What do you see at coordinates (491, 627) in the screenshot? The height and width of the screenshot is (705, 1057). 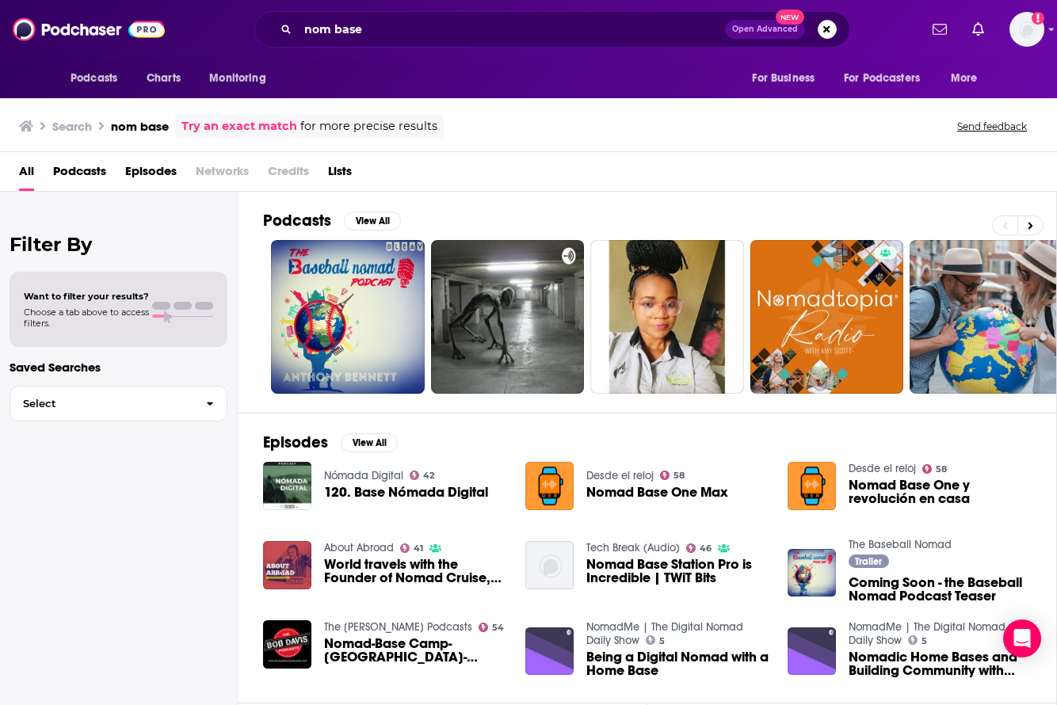 I see `a: 54` at bounding box center [491, 627].